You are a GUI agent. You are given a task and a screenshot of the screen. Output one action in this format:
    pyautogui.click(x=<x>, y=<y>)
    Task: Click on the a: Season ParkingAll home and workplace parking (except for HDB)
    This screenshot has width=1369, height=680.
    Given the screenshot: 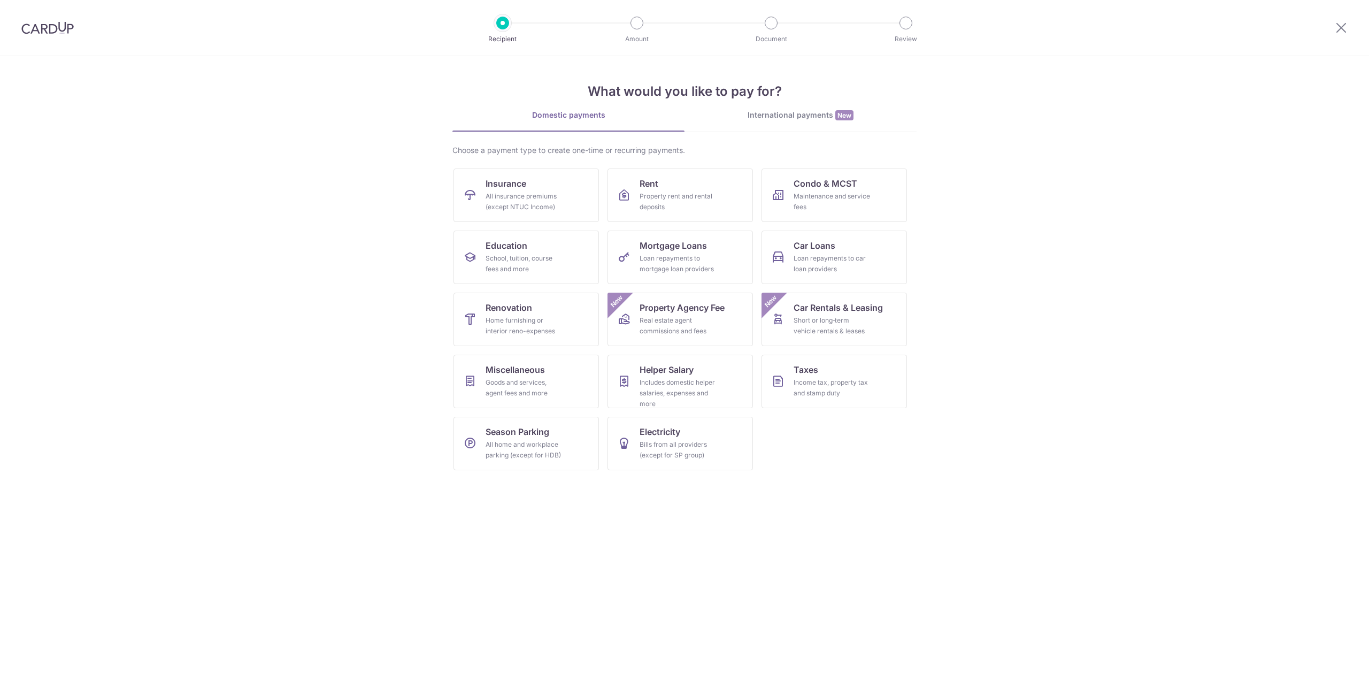 What is the action you would take?
    pyautogui.click(x=526, y=443)
    